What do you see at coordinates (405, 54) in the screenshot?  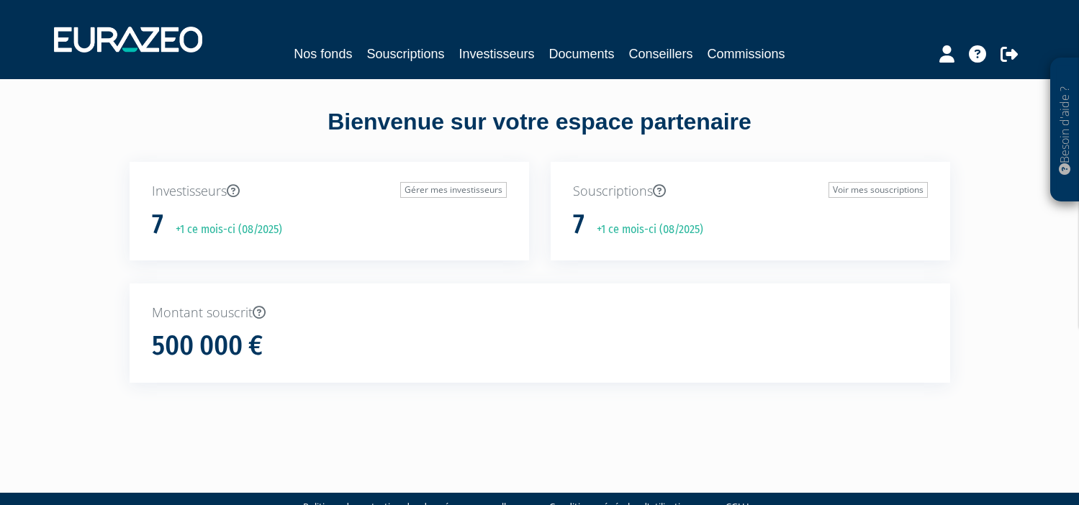 I see `a: Souscriptions` at bounding box center [405, 54].